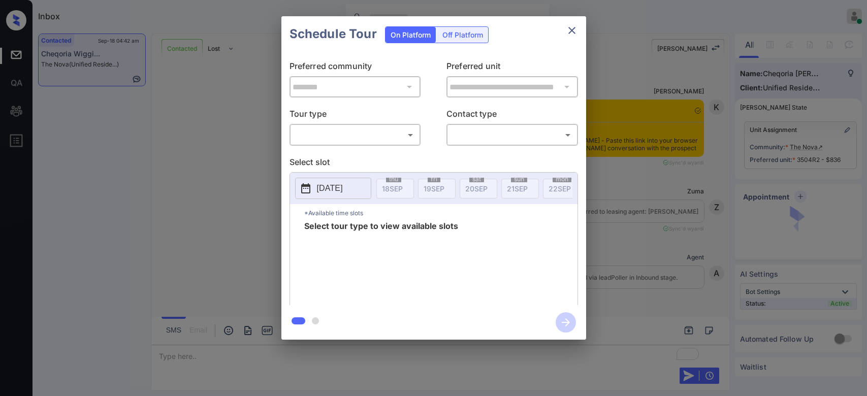 The image size is (867, 396). Describe the element at coordinates (410, 35) in the screenshot. I see `div: On Platform` at that location.